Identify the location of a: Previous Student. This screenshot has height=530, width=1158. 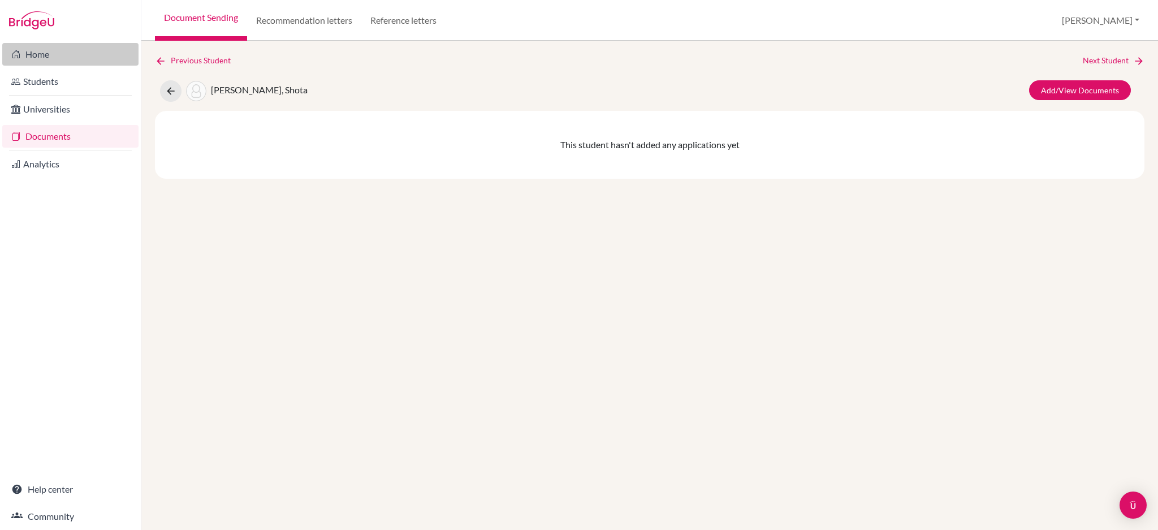
(197, 61).